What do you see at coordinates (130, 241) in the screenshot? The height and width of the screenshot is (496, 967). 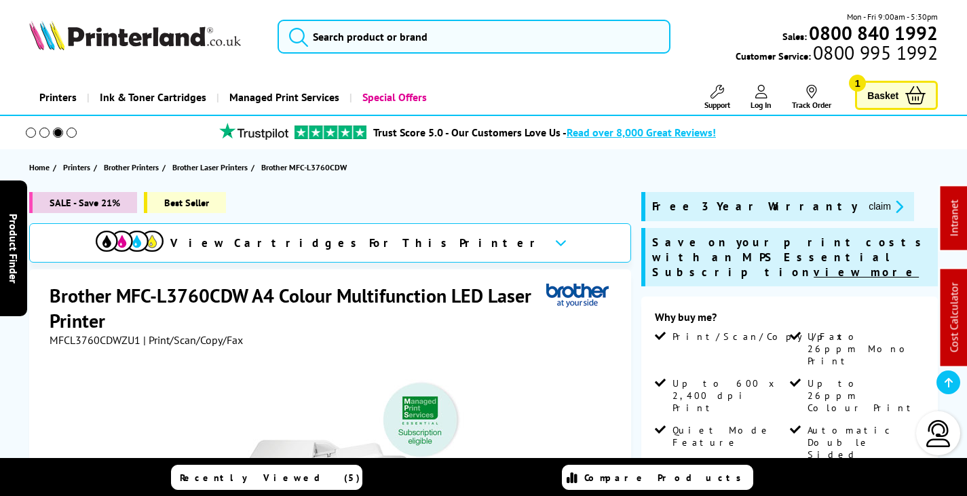 I see `img: View Cartridges` at bounding box center [130, 241].